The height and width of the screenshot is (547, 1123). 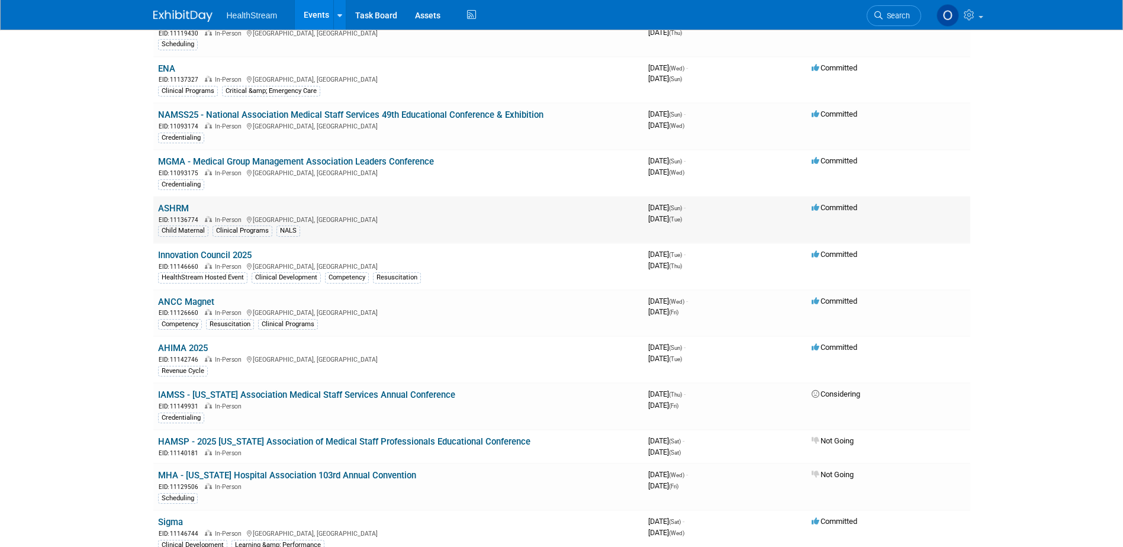 I want to click on span: EID: 11146744, so click(x=181, y=533).